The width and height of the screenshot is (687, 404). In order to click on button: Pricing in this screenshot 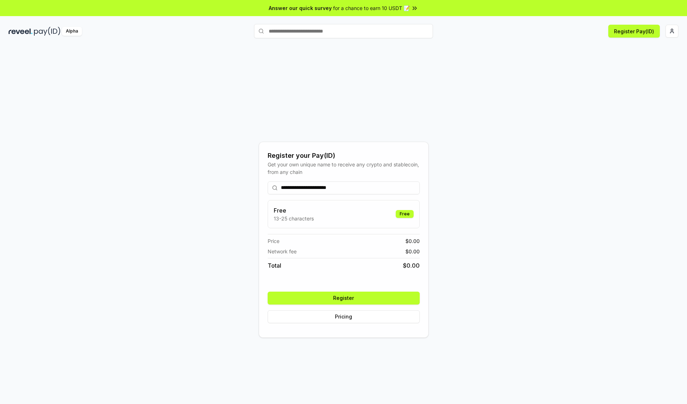, I will do `click(343, 317)`.